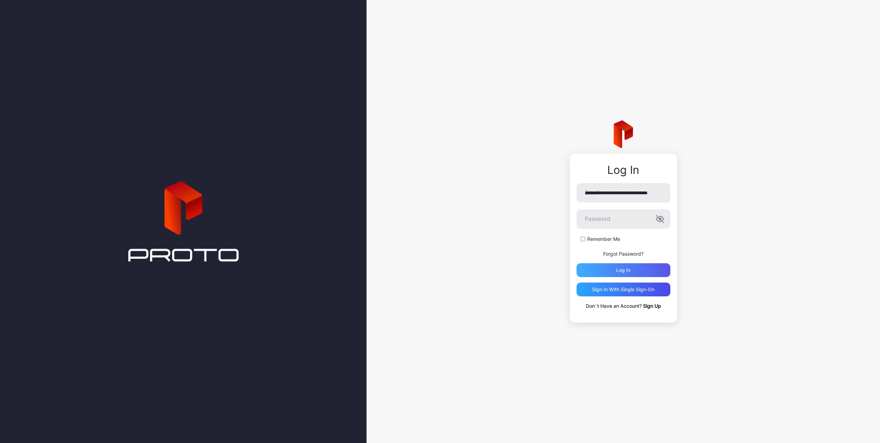  What do you see at coordinates (652, 306) in the screenshot?
I see `a: Sign Up` at bounding box center [652, 306].